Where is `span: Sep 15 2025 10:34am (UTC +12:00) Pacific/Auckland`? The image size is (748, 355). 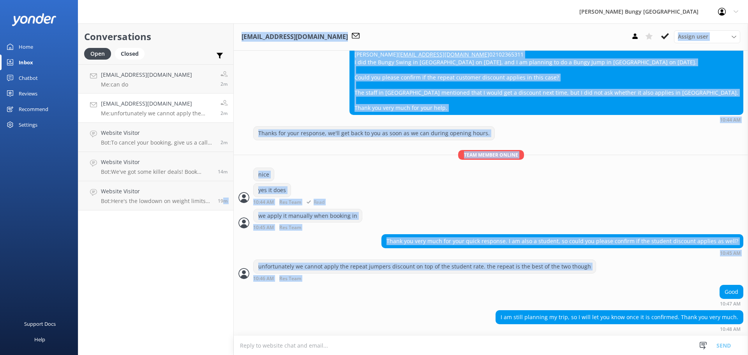
span: Sep 15 2025 10:34am (UTC +12:00) Pacific/Auckland is located at coordinates (222, 171).